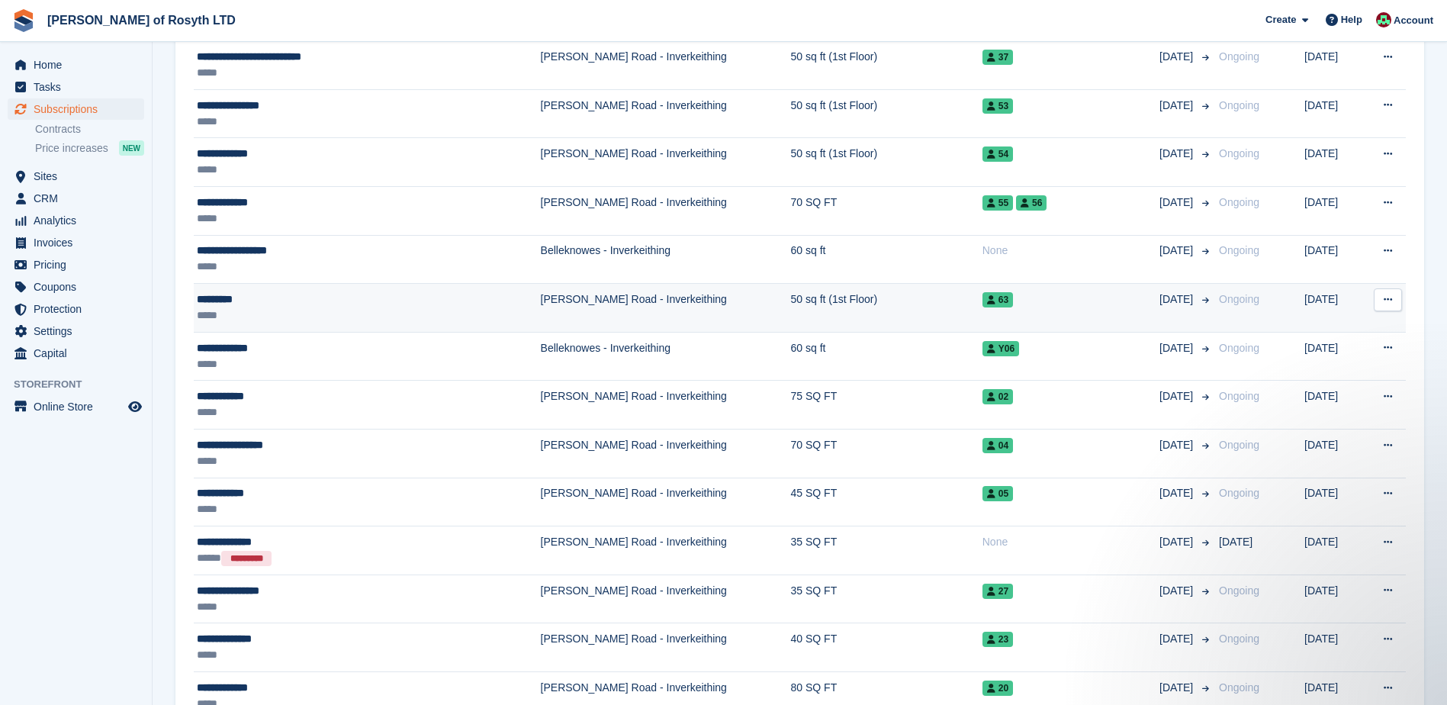 The width and height of the screenshot is (1447, 705). Describe the element at coordinates (79, 287) in the screenshot. I see `span: Coupons` at that location.